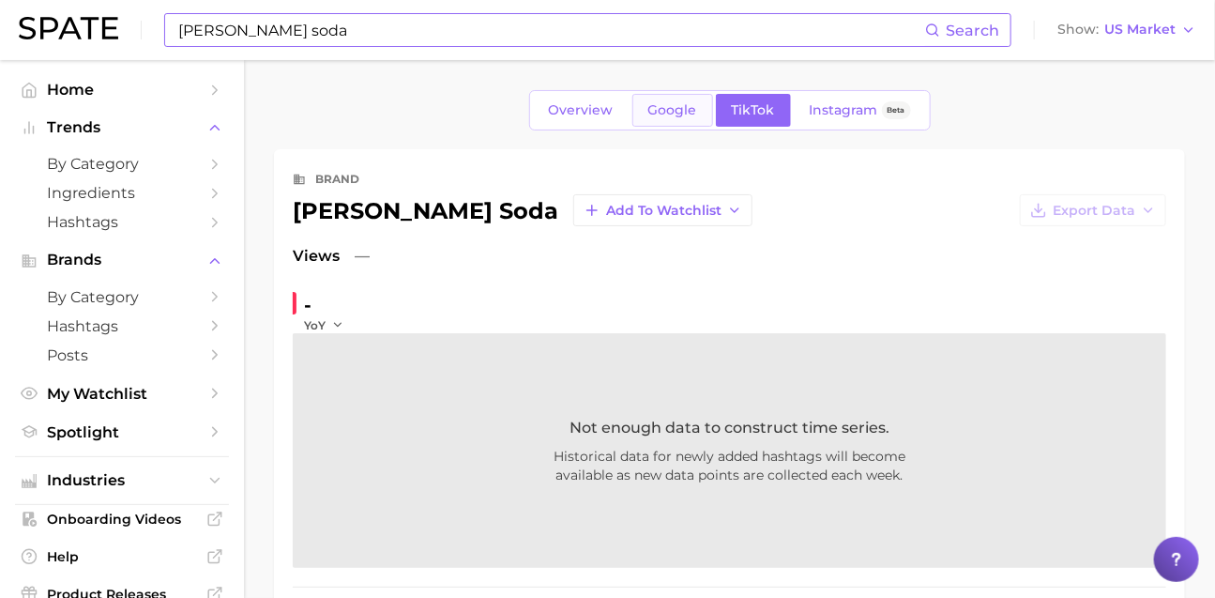  Describe the element at coordinates (324, 325) in the screenshot. I see `button: YoY` at that location.